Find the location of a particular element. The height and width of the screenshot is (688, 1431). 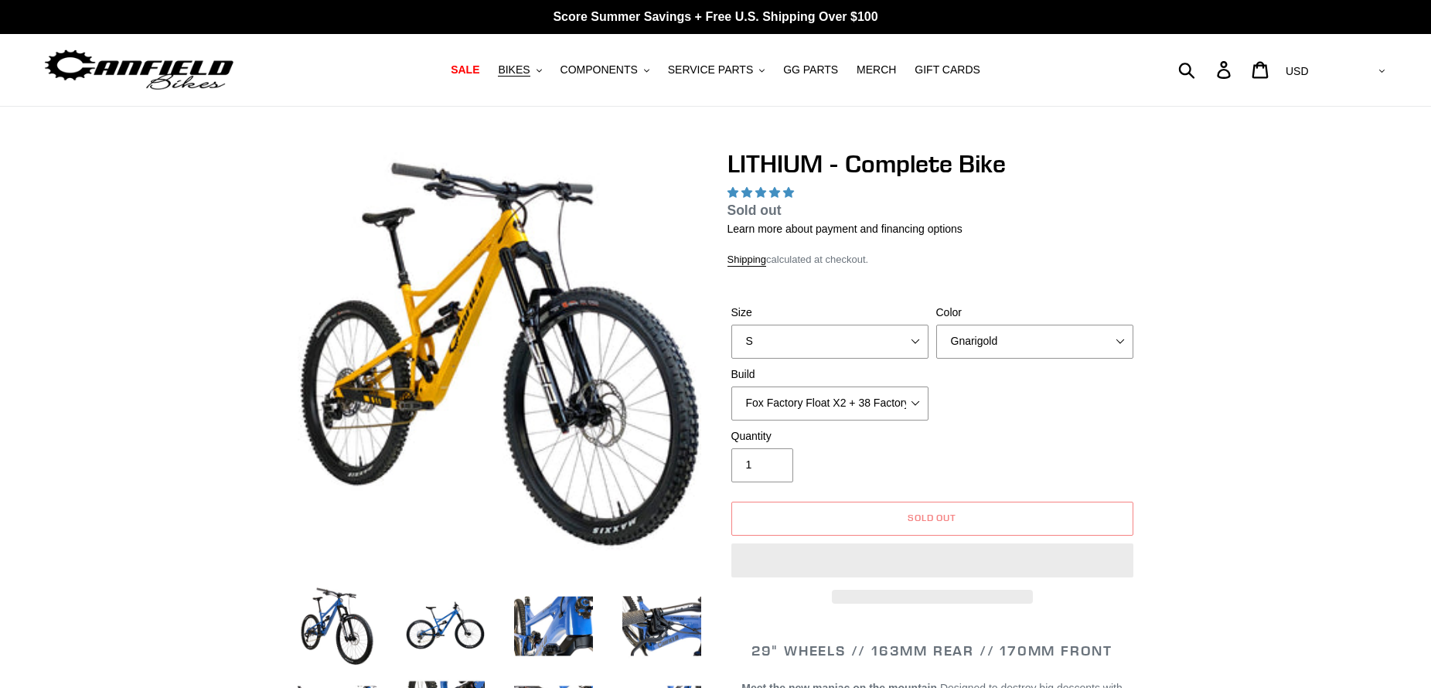

button: SERVICE PARTS is located at coordinates (716, 70).